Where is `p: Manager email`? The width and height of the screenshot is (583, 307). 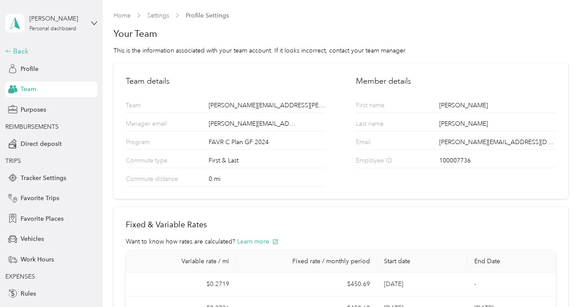
p: Manager email is located at coordinates (160, 125).